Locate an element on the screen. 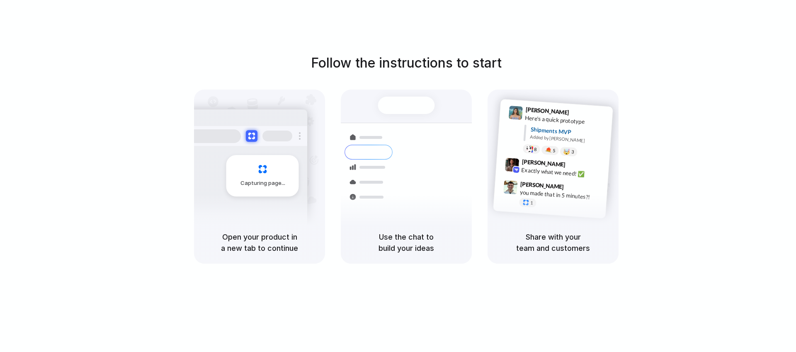 This screenshot has width=796, height=352. span: 9:47 AM is located at coordinates (575, 188).